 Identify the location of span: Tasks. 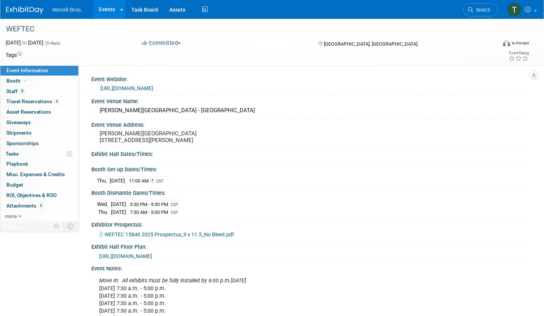
(12, 154).